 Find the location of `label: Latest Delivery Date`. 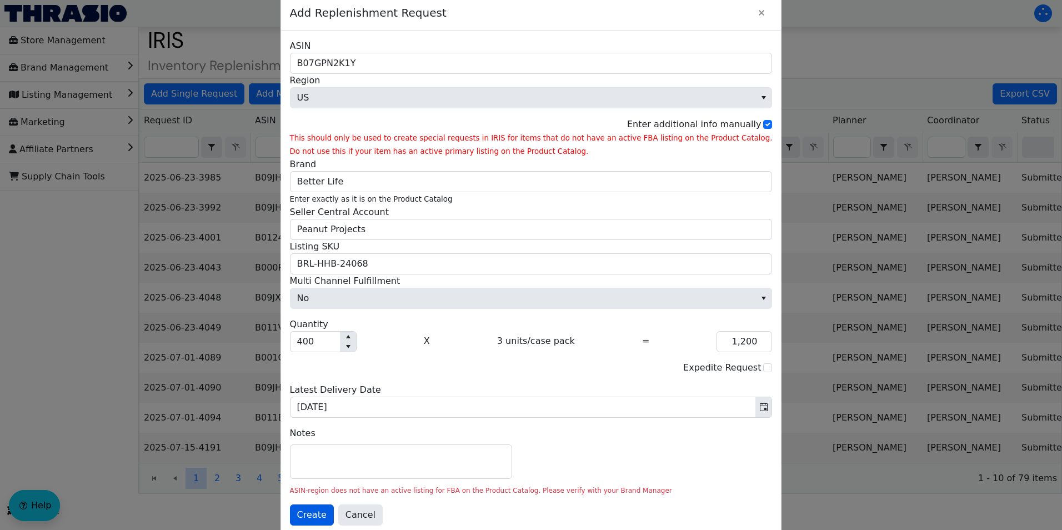

label: Latest Delivery Date is located at coordinates (335, 390).